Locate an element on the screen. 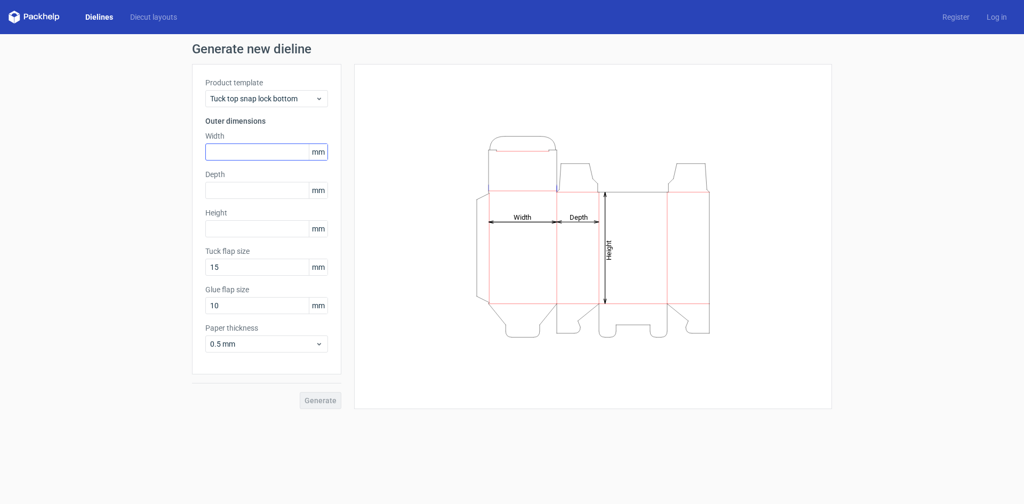 Image resolution: width=1024 pixels, height=504 pixels. label: Product template is located at coordinates (267, 83).